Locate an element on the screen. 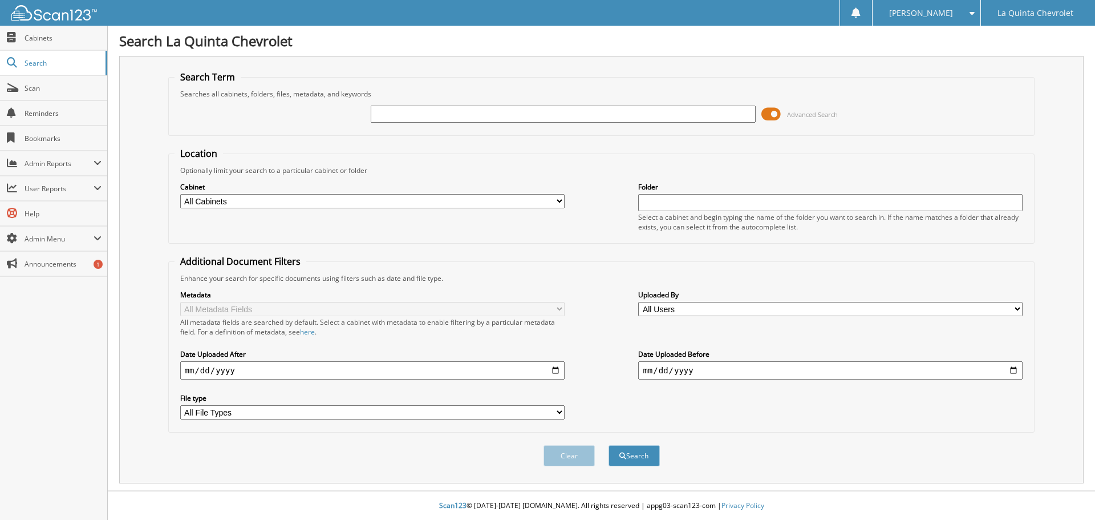 The width and height of the screenshot is (1095, 520). div: All metadata fields are searched by default. Select a cabinet with metadata to enable filtering b... is located at coordinates (373, 327).